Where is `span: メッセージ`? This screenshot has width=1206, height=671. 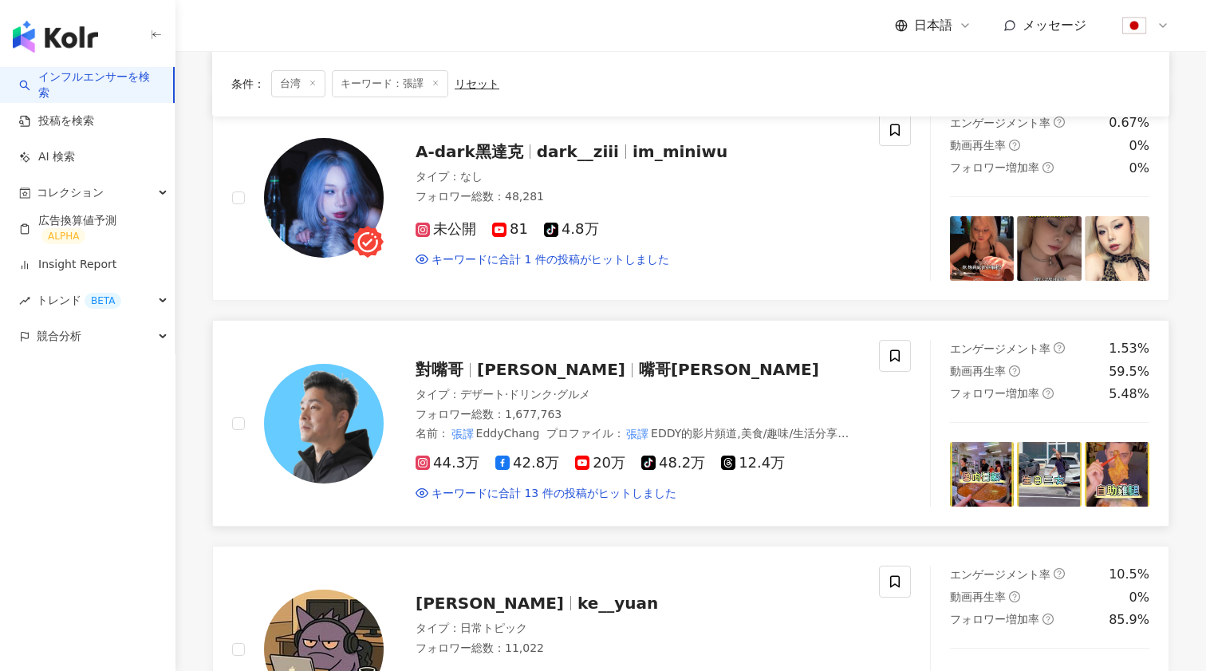 span: メッセージ is located at coordinates (1054, 25).